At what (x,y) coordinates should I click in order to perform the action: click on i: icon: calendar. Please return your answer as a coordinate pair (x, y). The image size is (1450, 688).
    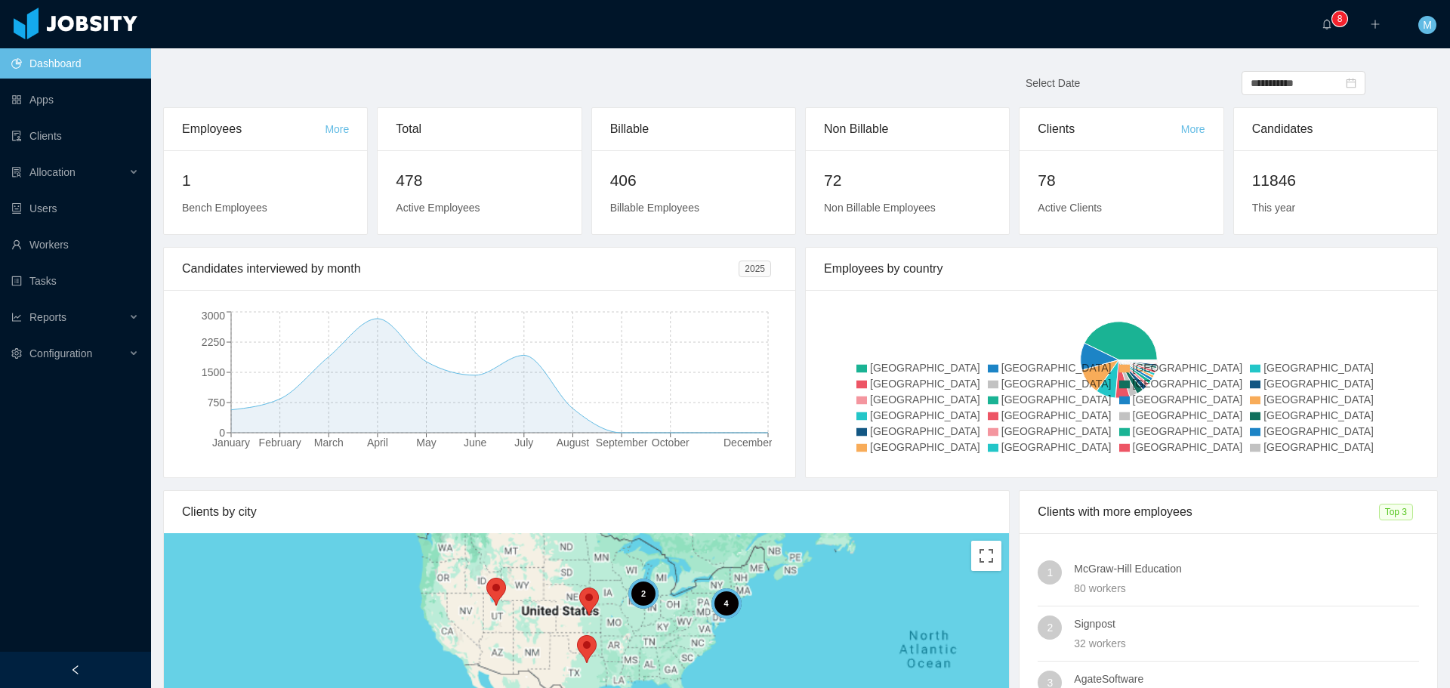
    Looking at the image, I should click on (1351, 83).